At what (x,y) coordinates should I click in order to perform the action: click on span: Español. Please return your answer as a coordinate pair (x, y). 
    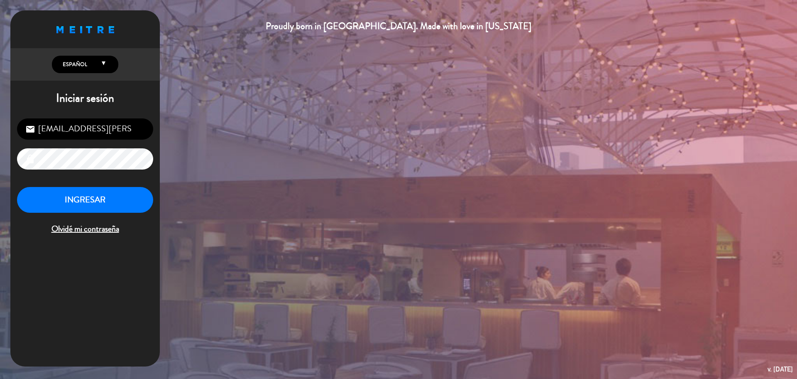
    Looking at the image, I should click on (74, 64).